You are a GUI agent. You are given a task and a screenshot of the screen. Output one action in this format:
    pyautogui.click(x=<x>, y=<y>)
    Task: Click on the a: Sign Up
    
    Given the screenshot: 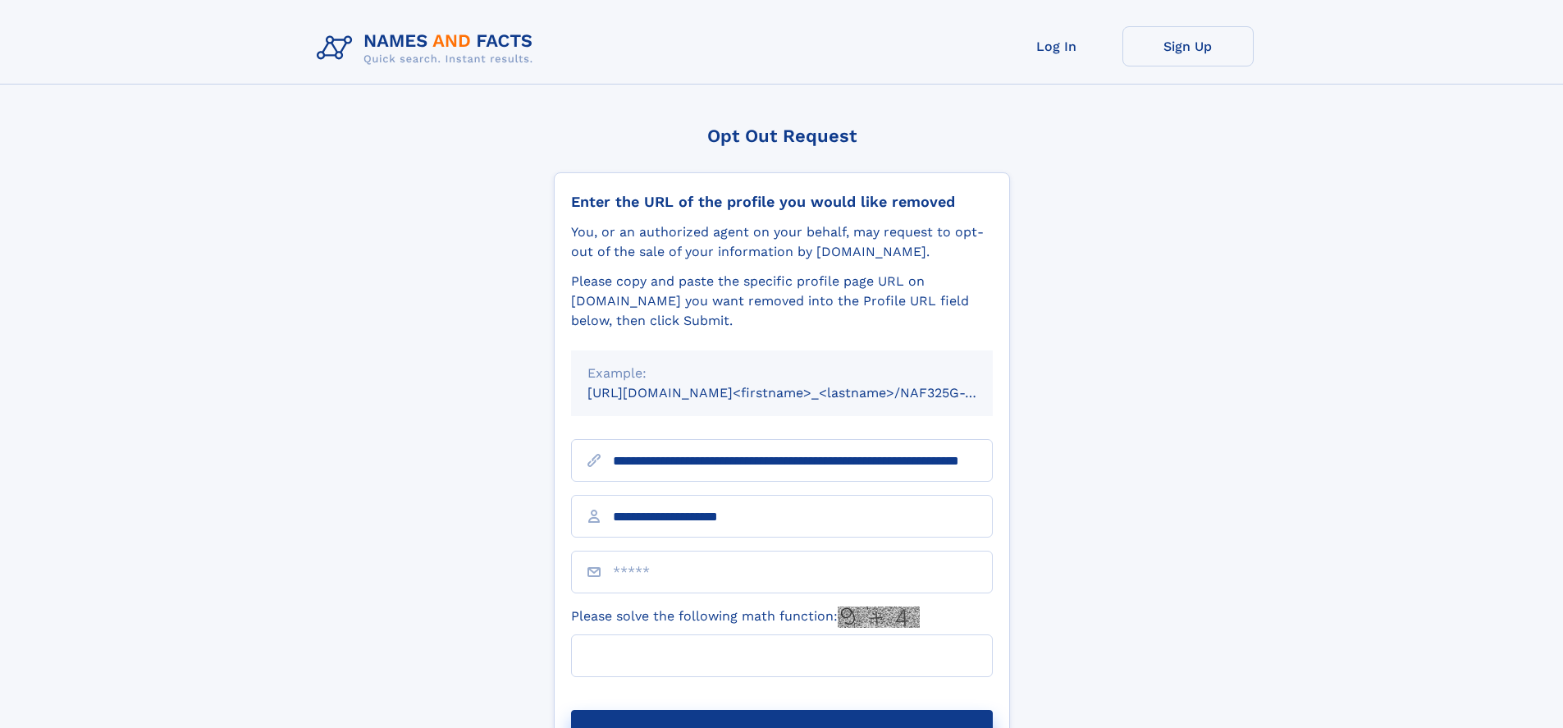 What is the action you would take?
    pyautogui.click(x=1188, y=46)
    